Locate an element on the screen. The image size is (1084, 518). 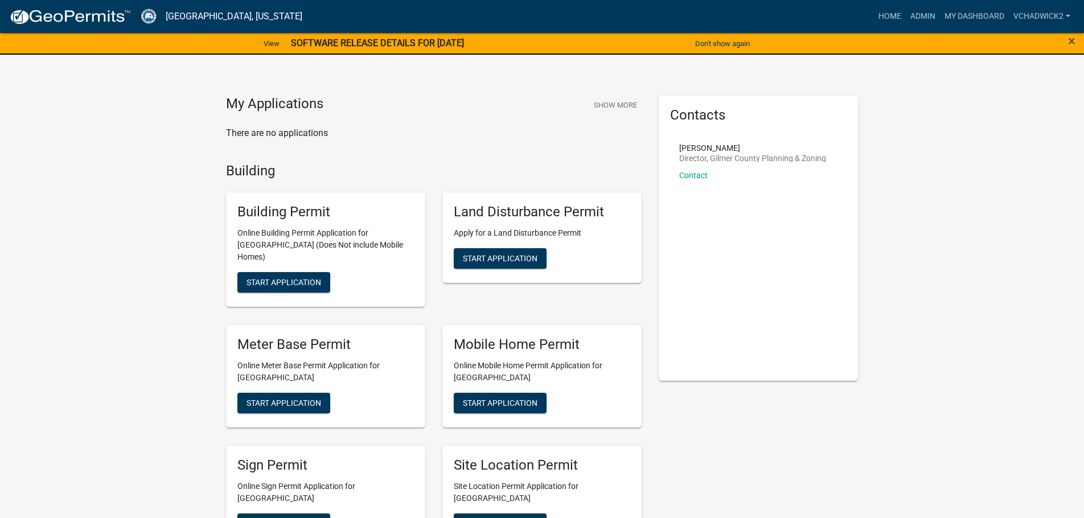
img: Gilmer County, Georgia is located at coordinates (148, 16).